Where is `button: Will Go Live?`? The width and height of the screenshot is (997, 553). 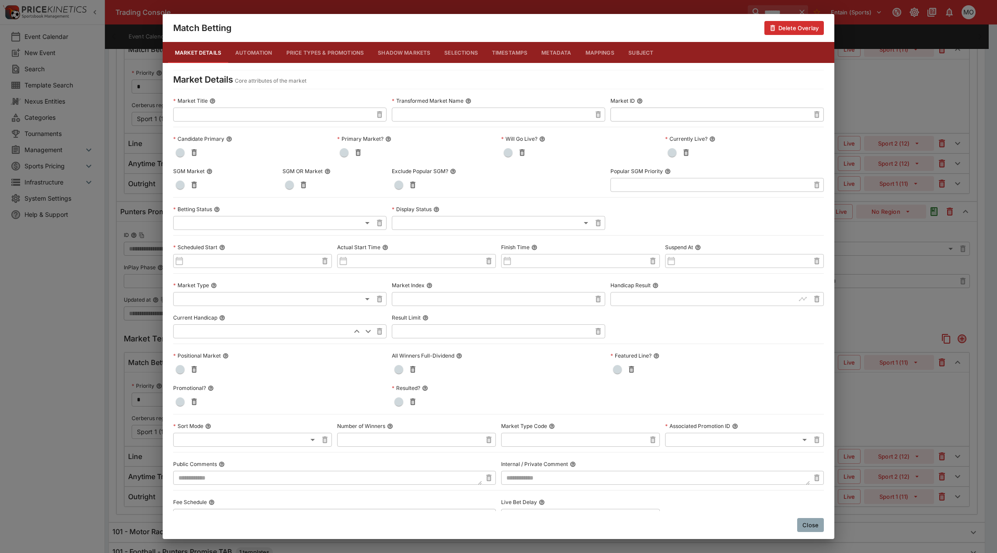
button: Will Go Live? is located at coordinates (542, 139).